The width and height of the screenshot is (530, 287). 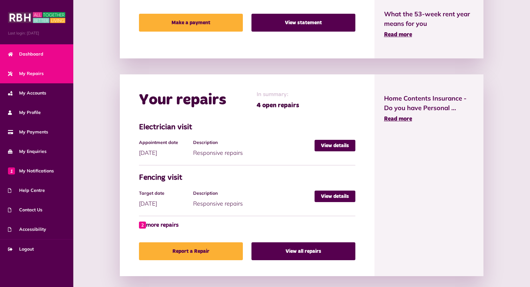 What do you see at coordinates (37, 18) in the screenshot?
I see `img: MyRBH` at bounding box center [37, 18].